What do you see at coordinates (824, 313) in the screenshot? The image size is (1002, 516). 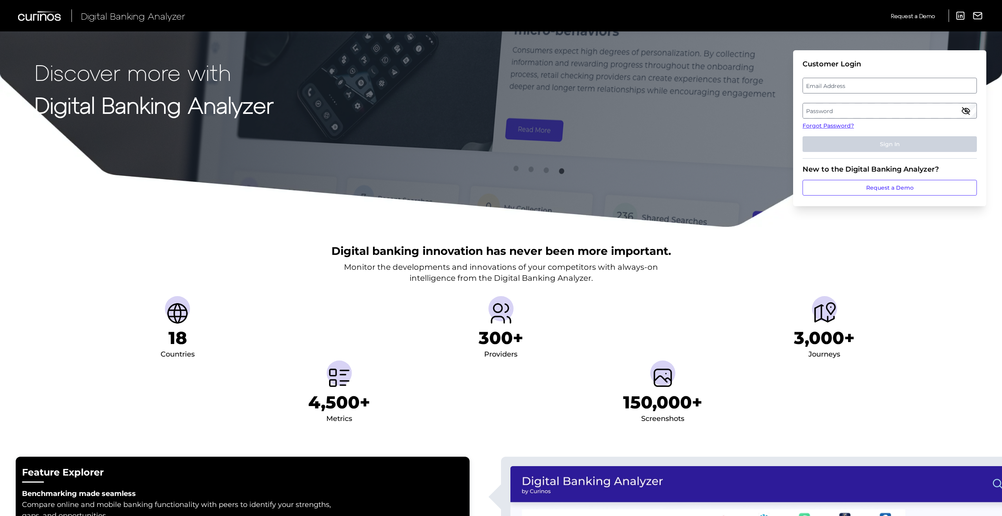 I see `img: Journeys` at bounding box center [824, 313].